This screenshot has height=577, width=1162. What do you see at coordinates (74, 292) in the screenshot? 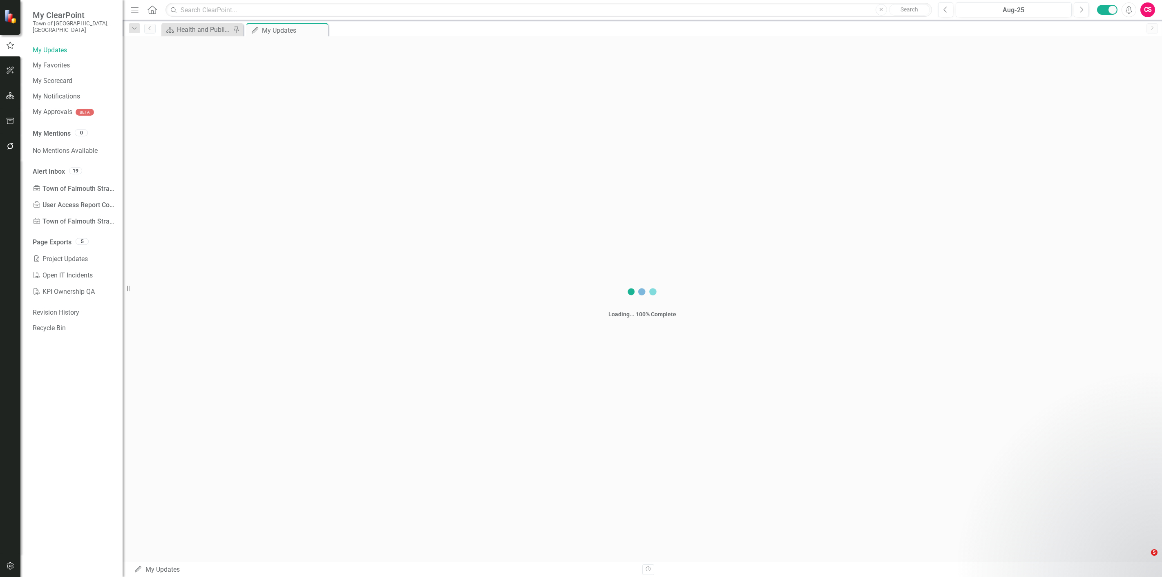
I see `a: KPI Ownership QA` at bounding box center [74, 292].